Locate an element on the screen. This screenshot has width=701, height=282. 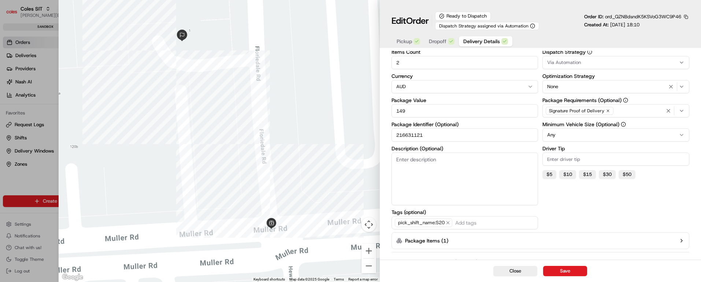
span: Via Automation is located at coordinates (564, 63).